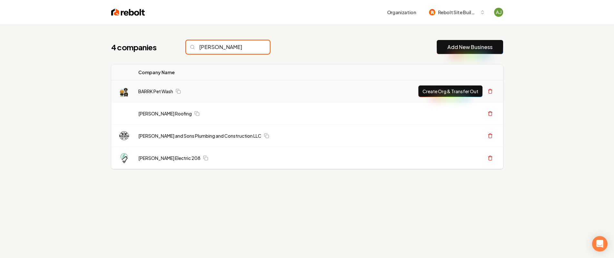 The height and width of the screenshot is (258, 614). I want to click on img: AJ Nimeh, so click(498, 12).